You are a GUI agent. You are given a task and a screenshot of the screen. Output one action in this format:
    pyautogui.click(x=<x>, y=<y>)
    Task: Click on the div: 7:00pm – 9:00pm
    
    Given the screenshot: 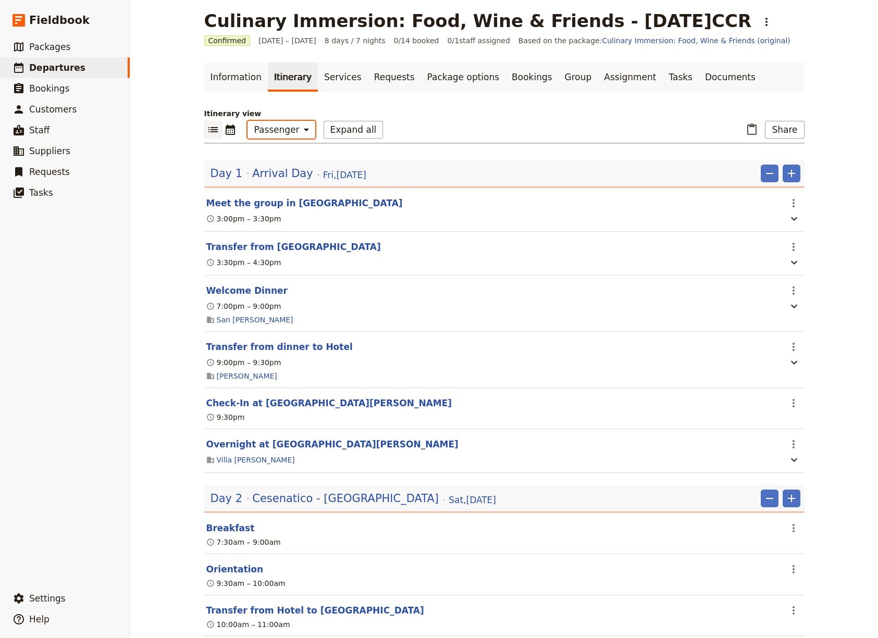 What is the action you would take?
    pyautogui.click(x=244, y=306)
    